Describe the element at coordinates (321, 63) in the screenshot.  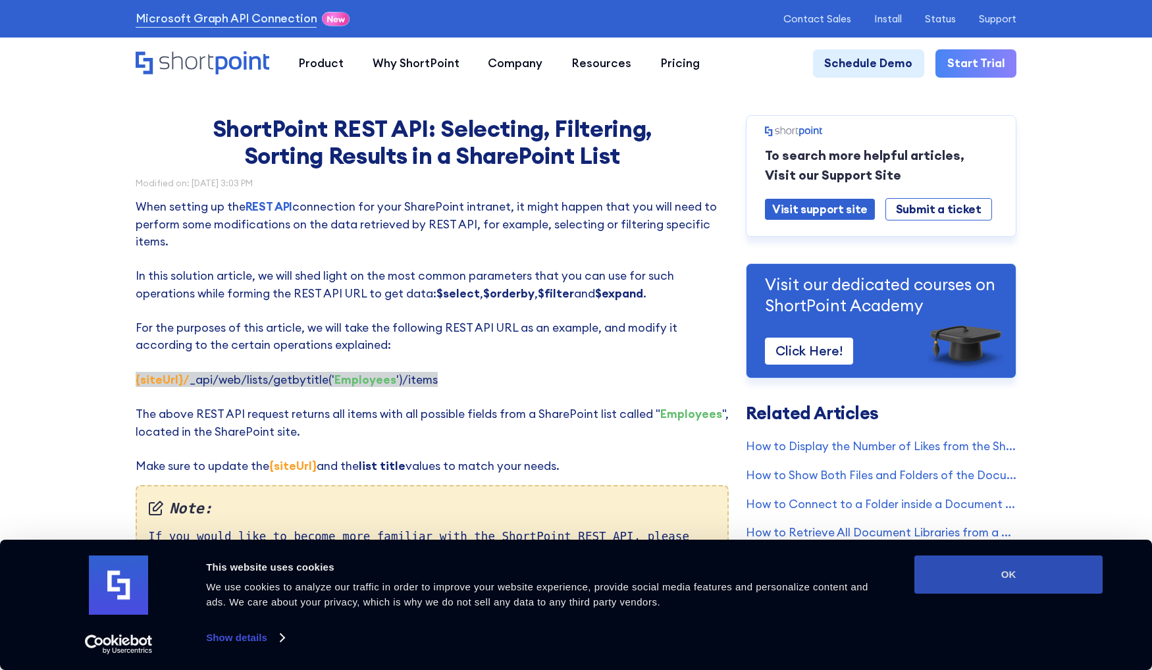
I see `div: Product` at that location.